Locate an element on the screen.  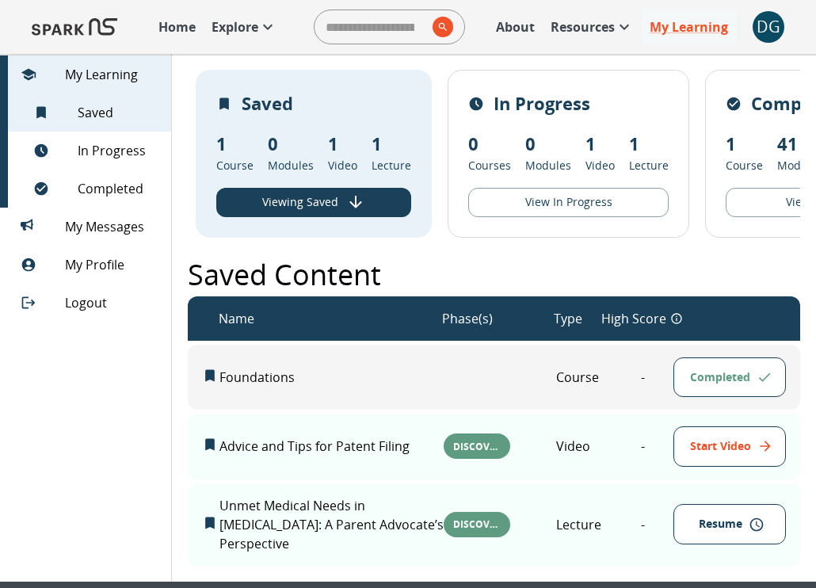
span: In Progress is located at coordinates (118, 150).